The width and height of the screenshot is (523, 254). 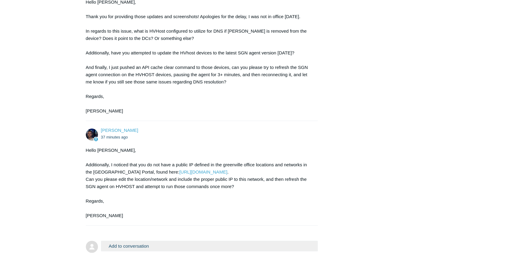 What do you see at coordinates (209, 246) in the screenshot?
I see `button: Add to conversation` at bounding box center [209, 246].